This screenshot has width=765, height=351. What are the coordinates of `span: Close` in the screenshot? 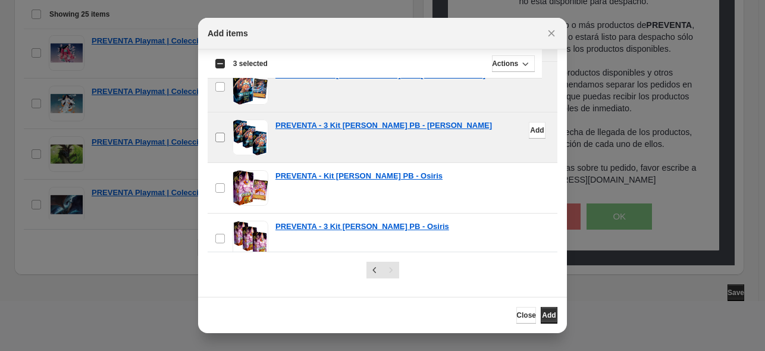 It's located at (526, 315).